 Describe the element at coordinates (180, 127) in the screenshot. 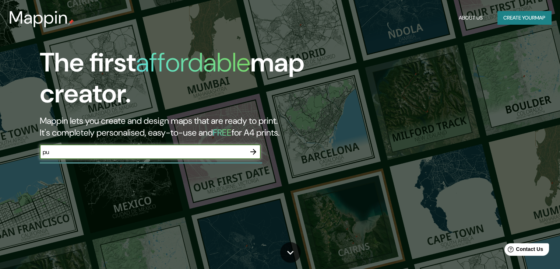

I see `h2: Mappin lets you create and design maps that are ready to print. It's completely personalised, eas...` at that location.